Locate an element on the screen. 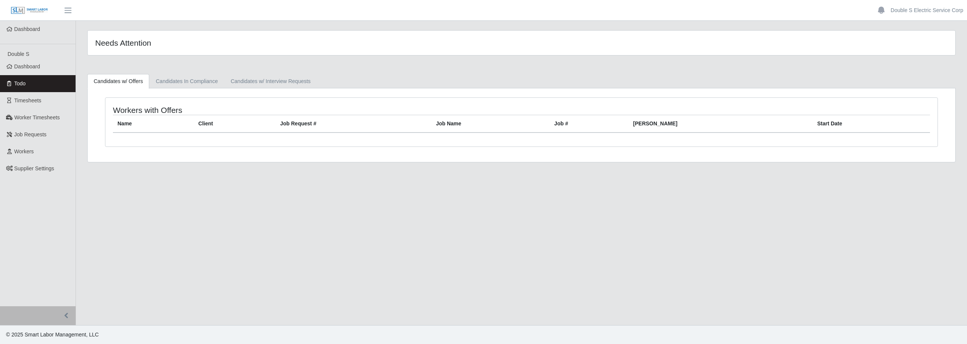  span: Todo is located at coordinates (20, 83).